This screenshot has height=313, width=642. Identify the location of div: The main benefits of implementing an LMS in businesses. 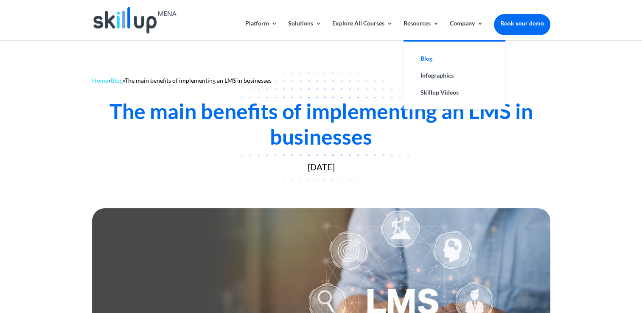
(321, 124).